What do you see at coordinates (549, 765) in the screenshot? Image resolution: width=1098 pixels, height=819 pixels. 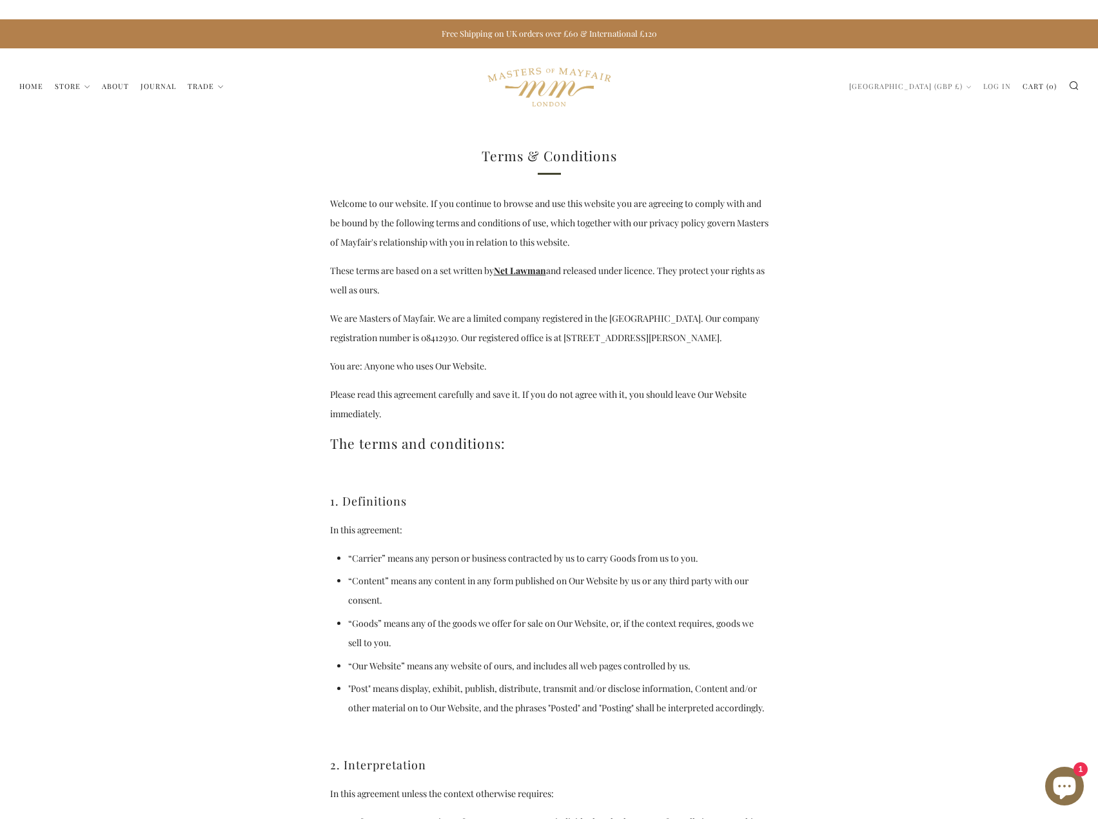 I see `h3: 2. Interpretation` at bounding box center [549, 765].